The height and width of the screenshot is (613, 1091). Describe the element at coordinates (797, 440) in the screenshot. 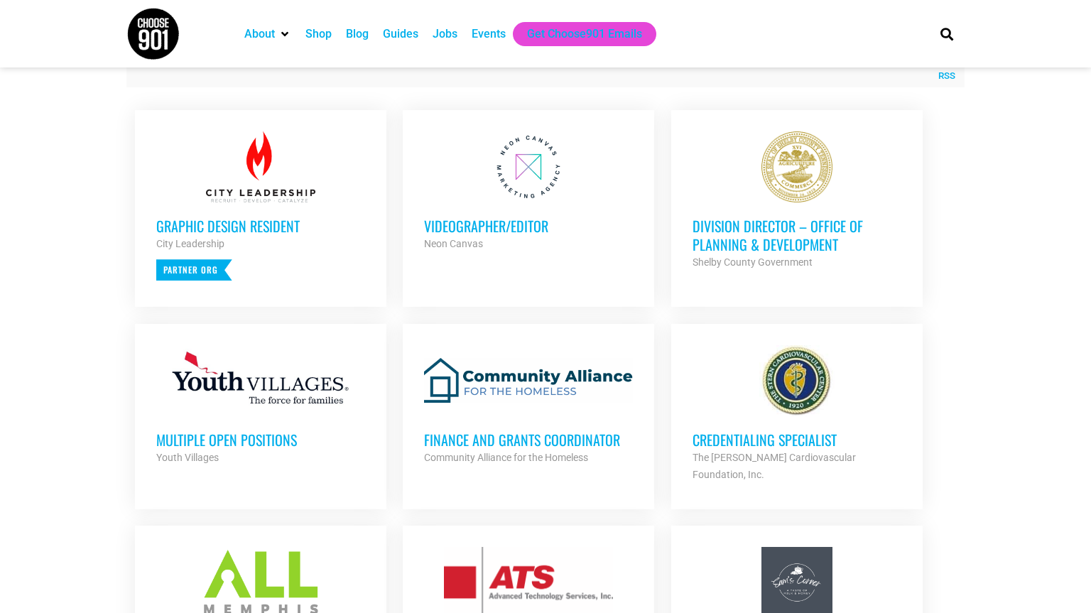

I see `h3: Credentialing Specialist` at that location.